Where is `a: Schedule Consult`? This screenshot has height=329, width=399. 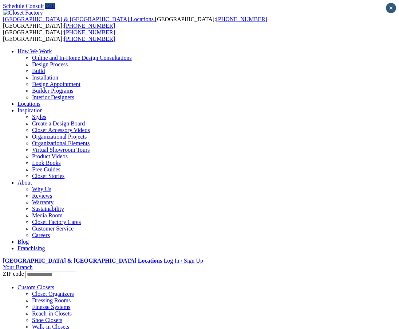 a: Schedule Consult is located at coordinates (23, 6).